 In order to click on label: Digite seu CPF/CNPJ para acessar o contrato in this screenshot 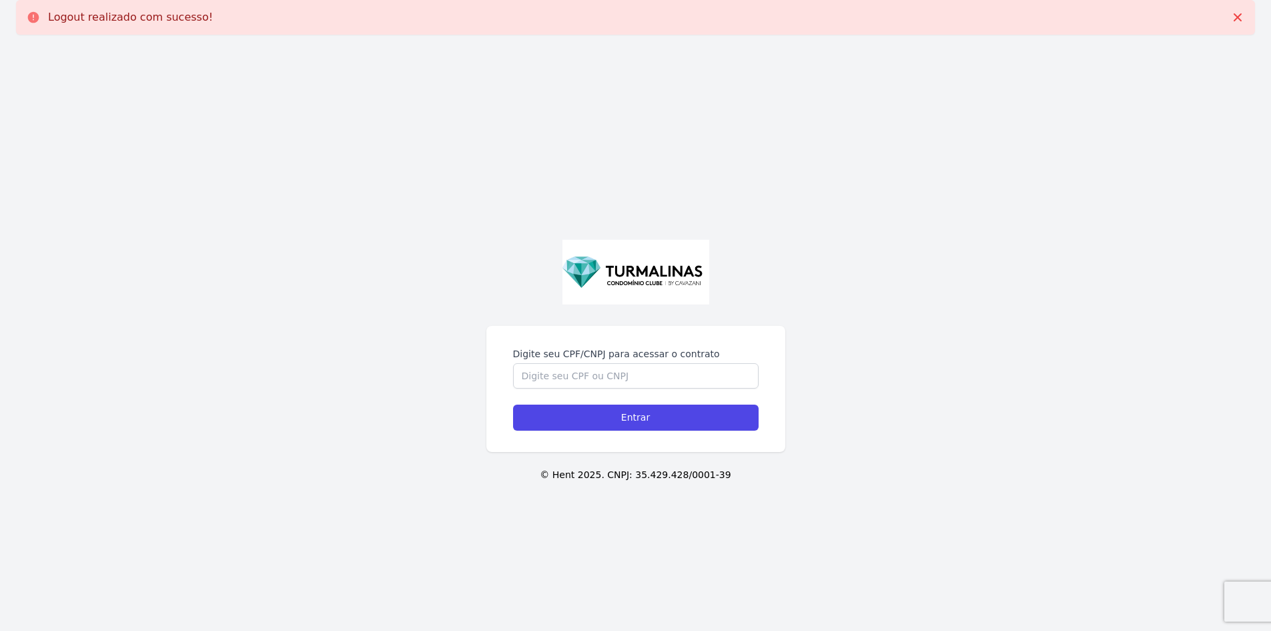, I will do `click(636, 354)`.